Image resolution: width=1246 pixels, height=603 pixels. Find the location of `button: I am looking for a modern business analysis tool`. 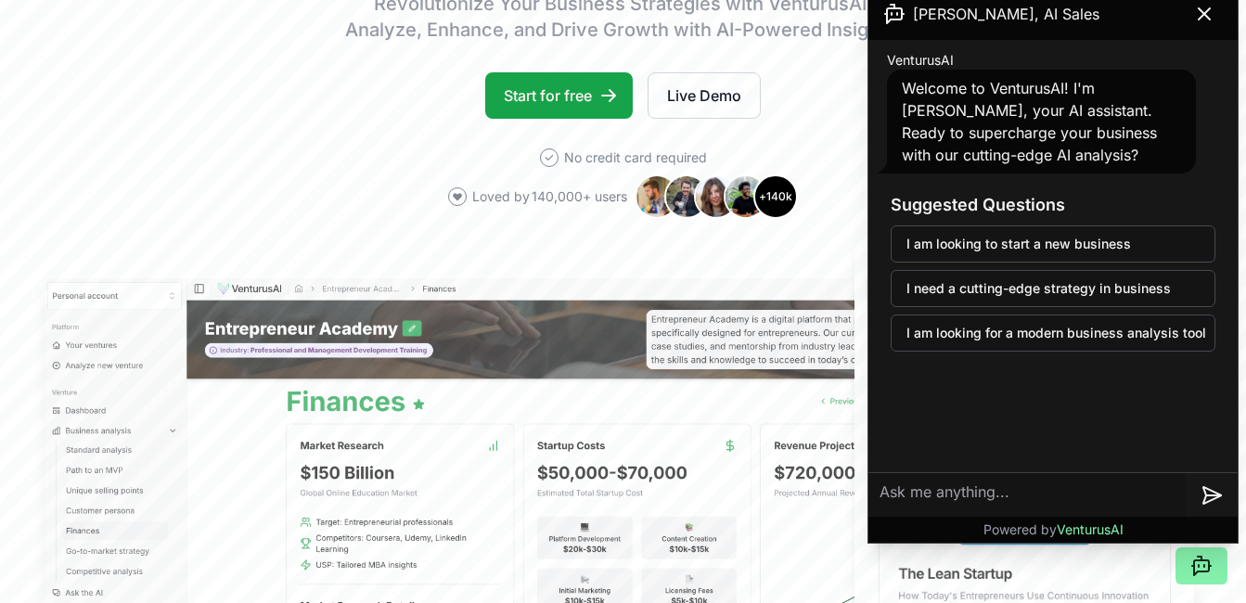

button: I am looking for a modern business analysis tool is located at coordinates (1053, 333).